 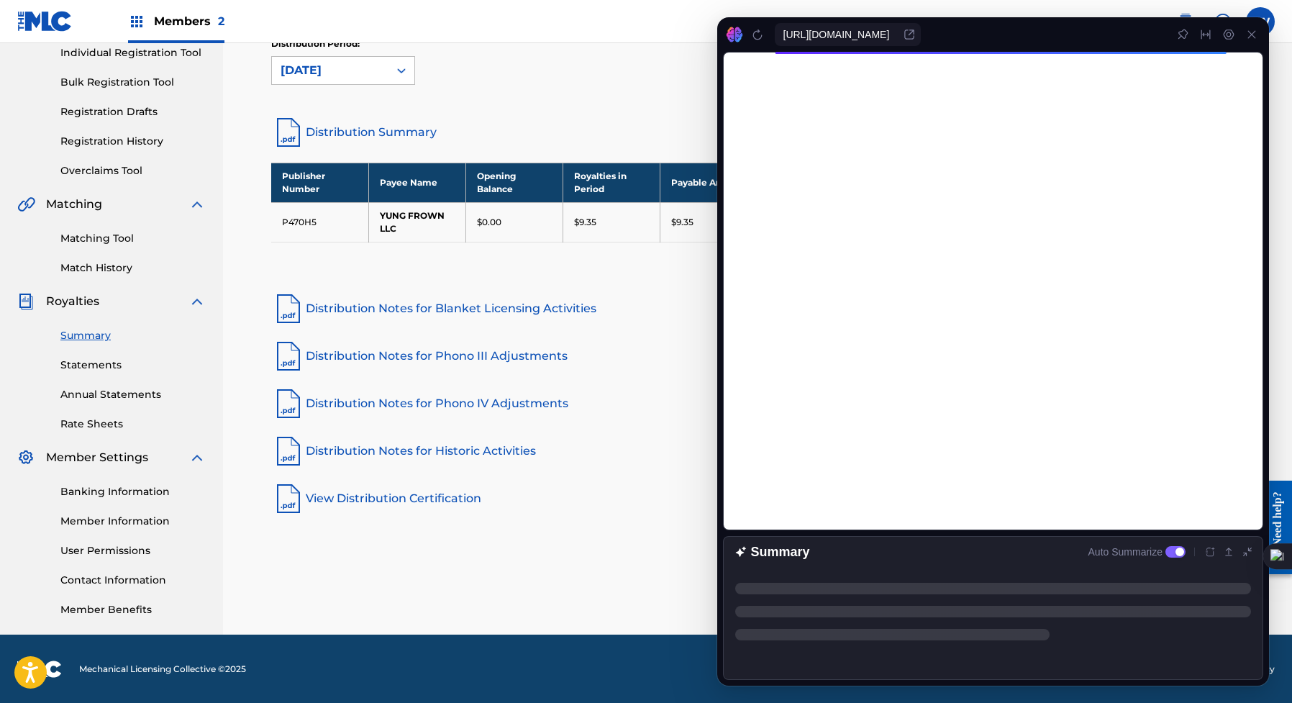 I want to click on a: Distribution Notes for Historic Activities, so click(x=757, y=451).